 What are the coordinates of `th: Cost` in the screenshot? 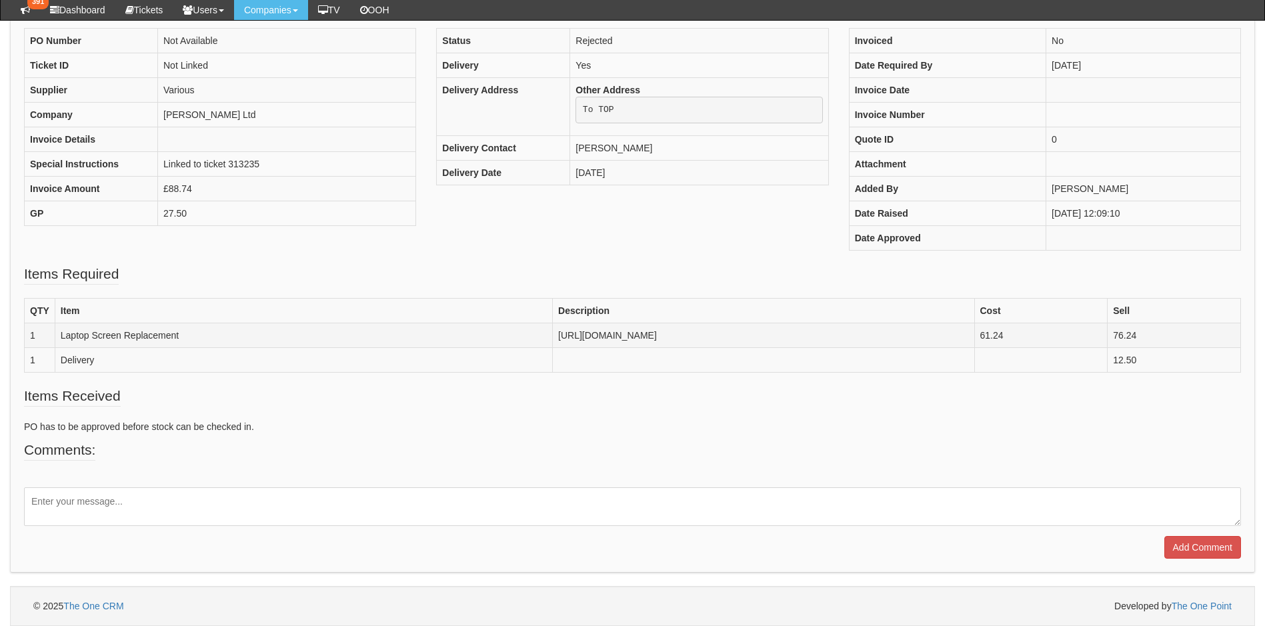 It's located at (1041, 311).